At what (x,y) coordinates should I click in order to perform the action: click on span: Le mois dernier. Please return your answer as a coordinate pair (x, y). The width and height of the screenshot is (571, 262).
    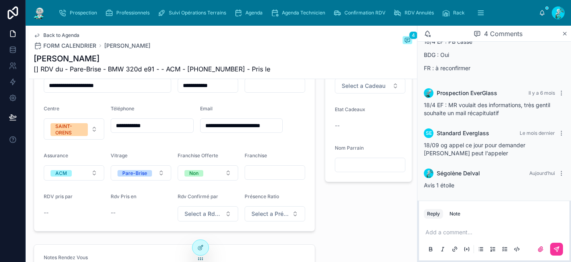
    Looking at the image, I should click on (537, 133).